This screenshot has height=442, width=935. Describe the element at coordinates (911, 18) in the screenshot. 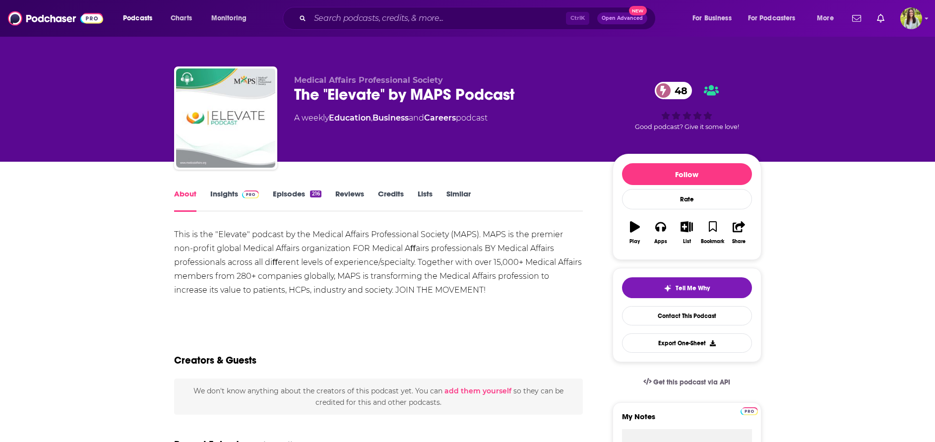

I see `img: User Profile` at that location.